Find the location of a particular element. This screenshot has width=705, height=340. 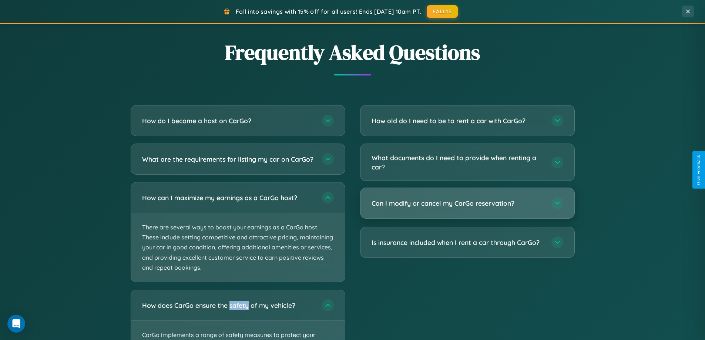

h3: How old do I need to be to rent a car with CarGo? is located at coordinates (458, 121).